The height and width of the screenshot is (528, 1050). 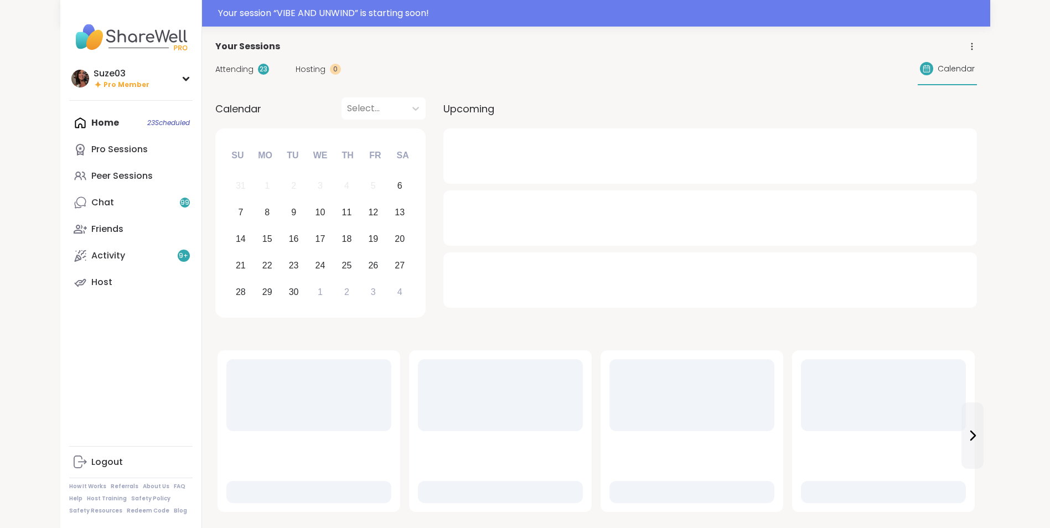 What do you see at coordinates (241, 213) in the screenshot?
I see `div: Choose Sunday, September 7th, 2025` at bounding box center [241, 213].